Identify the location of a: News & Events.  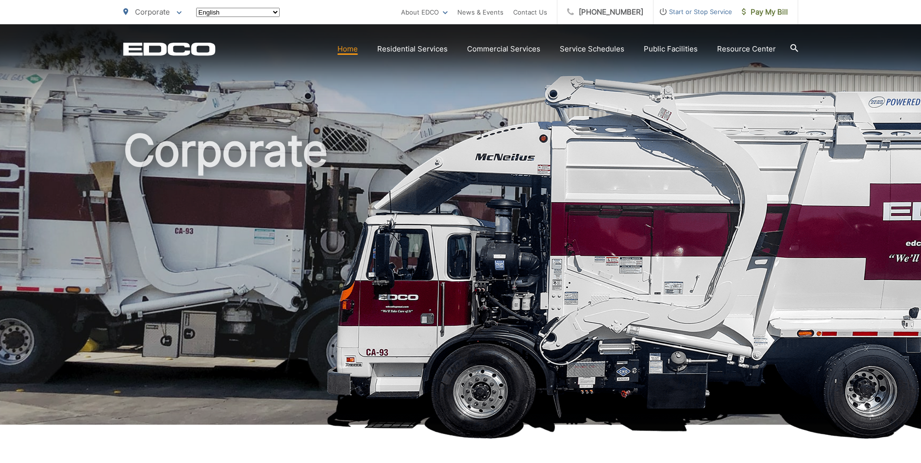
(480, 12).